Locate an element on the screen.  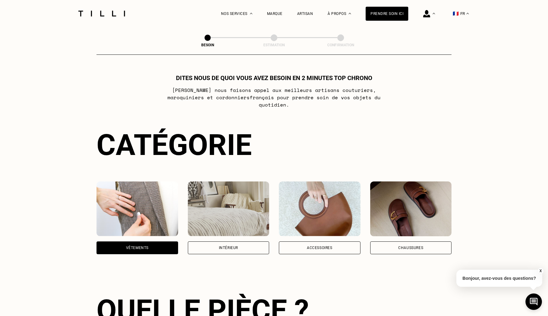
img: Menu déroulant à propos is located at coordinates (350, 13).